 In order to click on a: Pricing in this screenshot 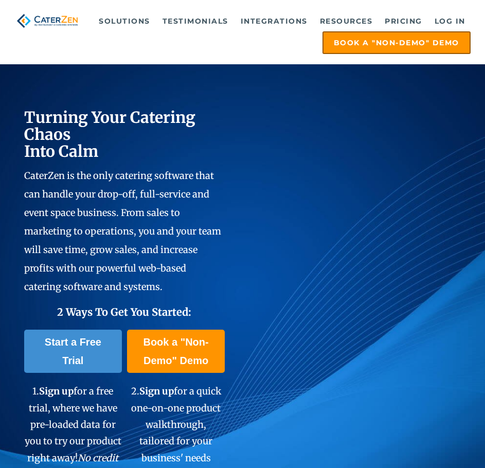, I will do `click(403, 21)`.